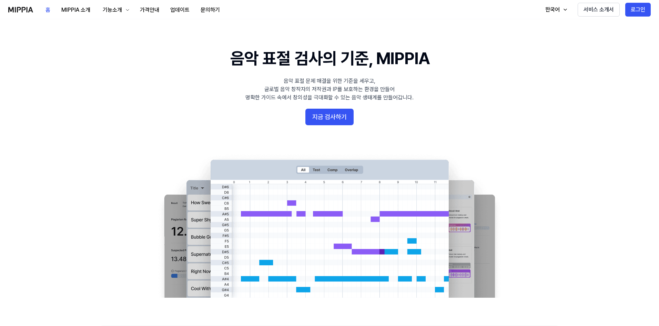 This screenshot has height=326, width=659. What do you see at coordinates (48, 10) in the screenshot?
I see `button: 홈` at bounding box center [48, 10].